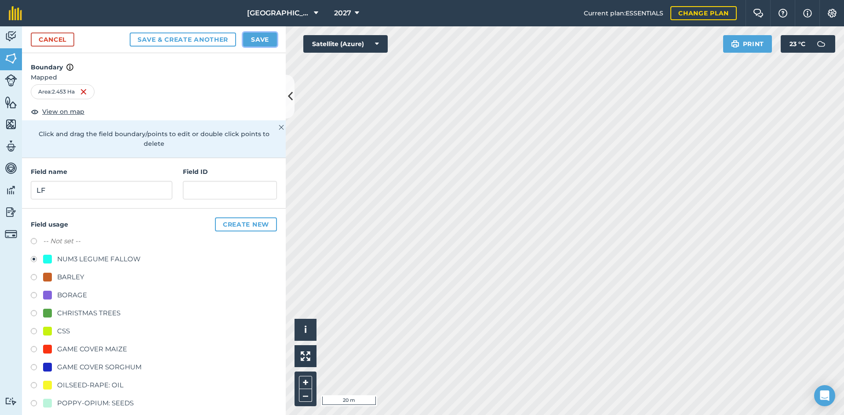  Describe the element at coordinates (84, 92) in the screenshot. I see `img: svg+xml;base64,PHN2ZyB4bWxucz0iaHR0cDovL3d3dy53My5vcmcvMjAwMC9zdmciIHdpZHRoPSIxNiIgaGVpZ2h0PSIyNC...` at that location.